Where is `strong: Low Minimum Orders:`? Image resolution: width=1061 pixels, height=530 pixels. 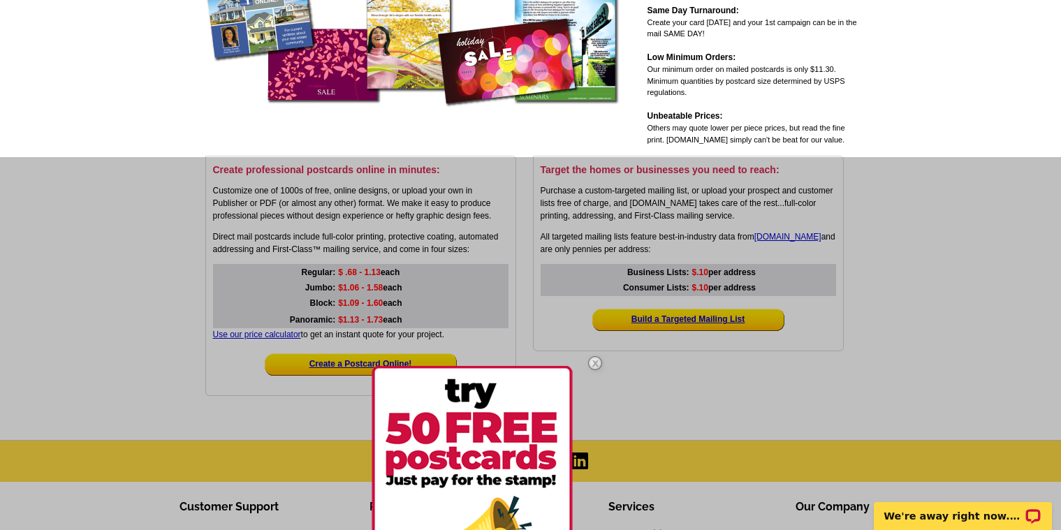 strong: Low Minimum Orders: is located at coordinates (691, 57).